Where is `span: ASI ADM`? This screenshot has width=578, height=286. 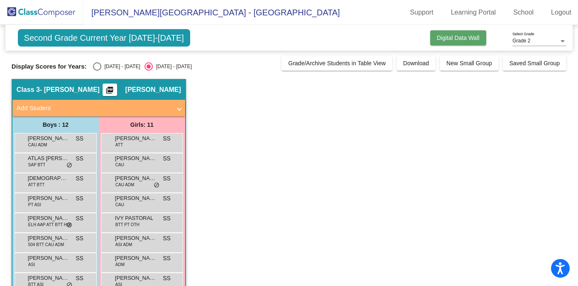
span: ASI ADM is located at coordinates (124, 244).